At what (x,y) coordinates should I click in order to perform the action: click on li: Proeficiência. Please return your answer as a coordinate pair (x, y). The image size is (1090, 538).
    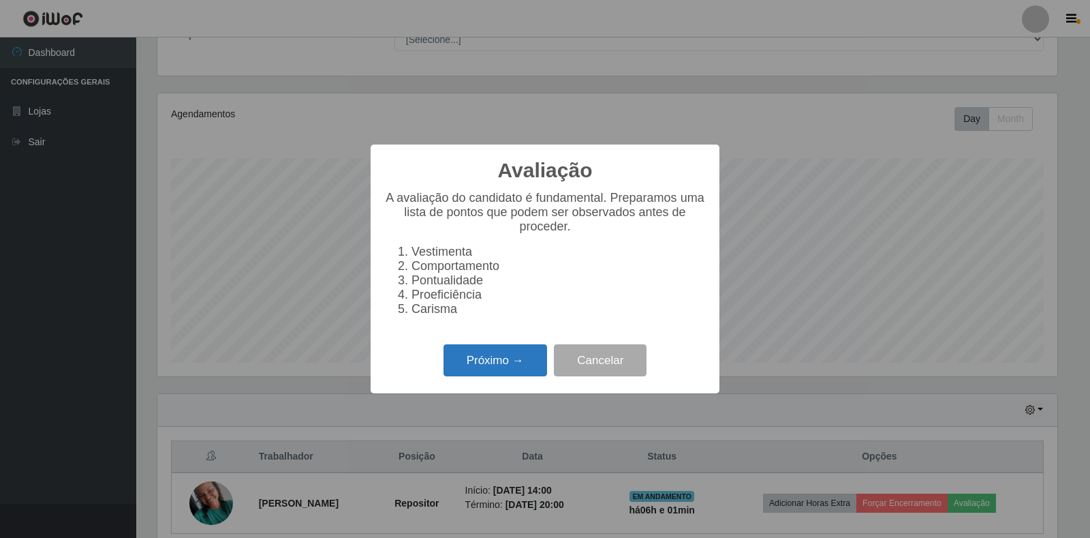
    Looking at the image, I should click on (559, 294).